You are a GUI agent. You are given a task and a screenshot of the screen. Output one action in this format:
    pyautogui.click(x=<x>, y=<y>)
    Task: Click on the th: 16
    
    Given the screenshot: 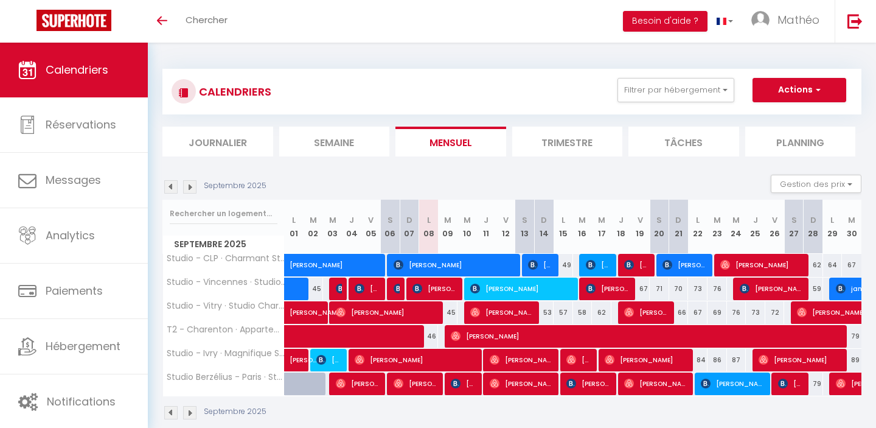 What is the action you would take?
    pyautogui.click(x=583, y=226)
    